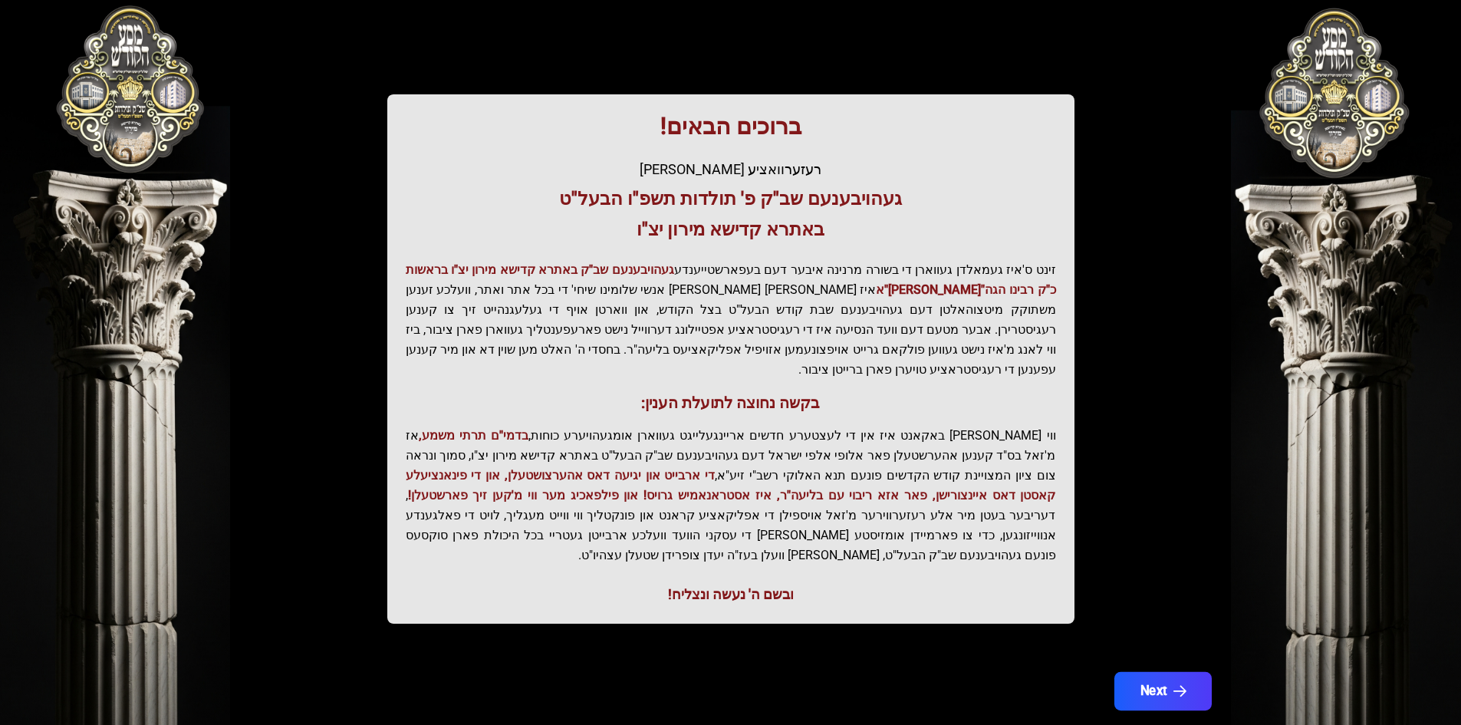 This screenshot has height=725, width=1461. What do you see at coordinates (731, 229) in the screenshot?
I see `h3: באתרא קדישא מירון יצ"ו` at bounding box center [731, 229].